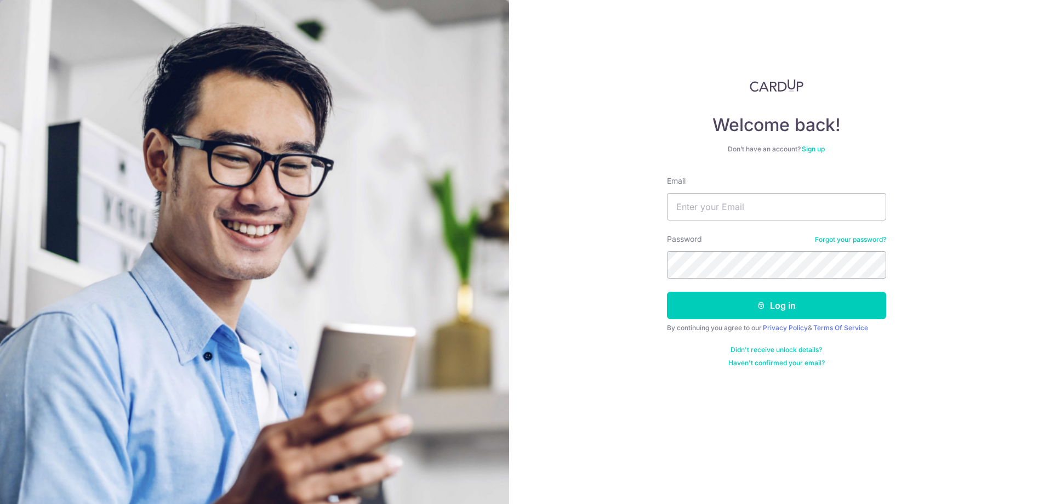  What do you see at coordinates (777, 363) in the screenshot?
I see `a: Haven't confirmed your email?` at bounding box center [777, 363].